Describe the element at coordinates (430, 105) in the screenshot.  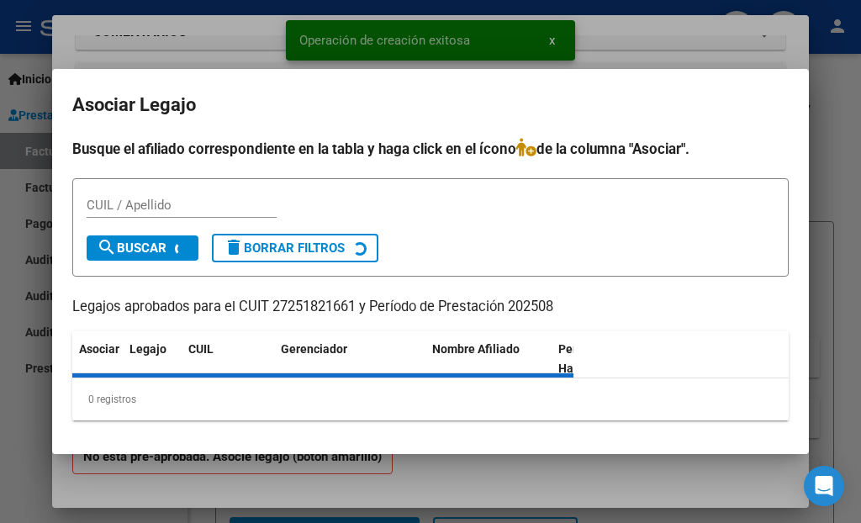
I see `h2: Asociar Legajo` at that location.